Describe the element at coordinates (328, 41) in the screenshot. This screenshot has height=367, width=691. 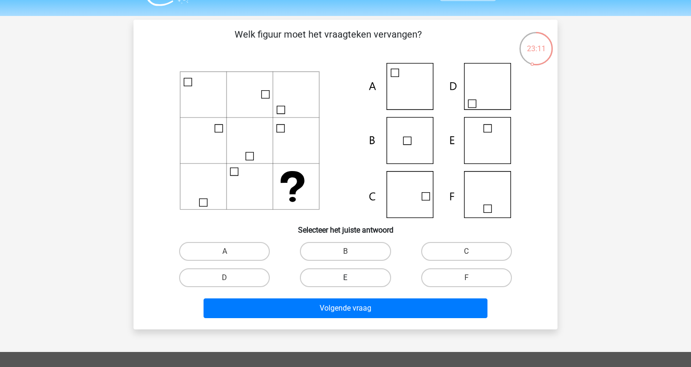
I see `p: Welk figuur moet het vraagteken vervangen?` at that location.